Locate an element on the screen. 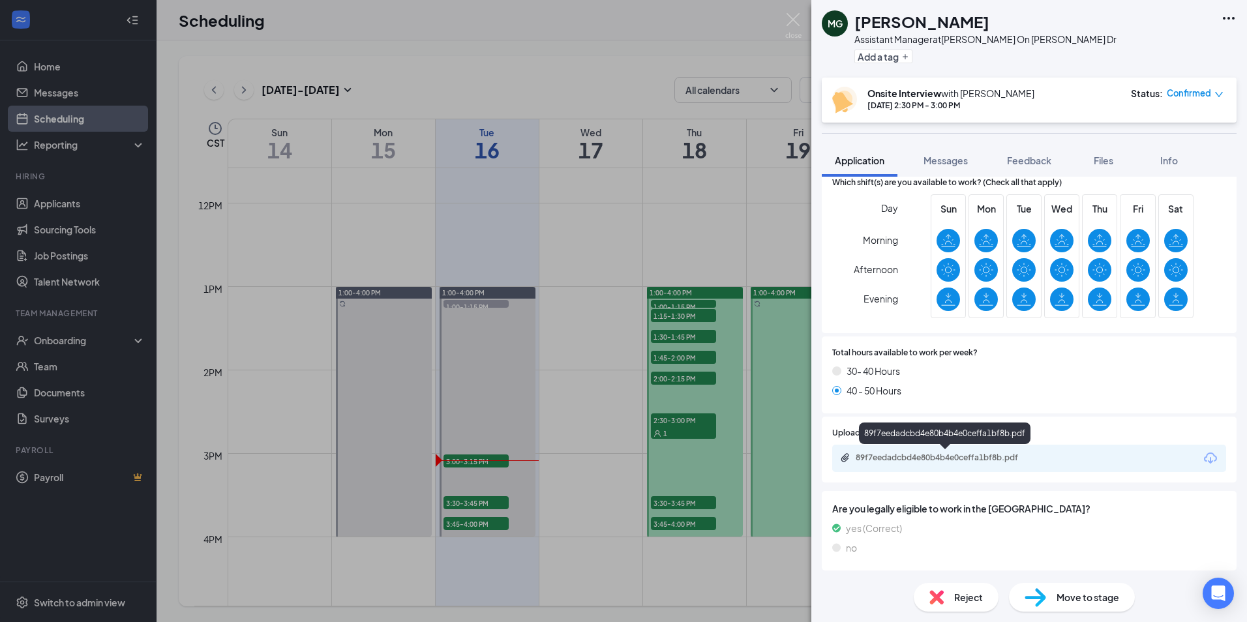 Image resolution: width=1247 pixels, height=622 pixels. b: Onsite Interview is located at coordinates (904, 93).